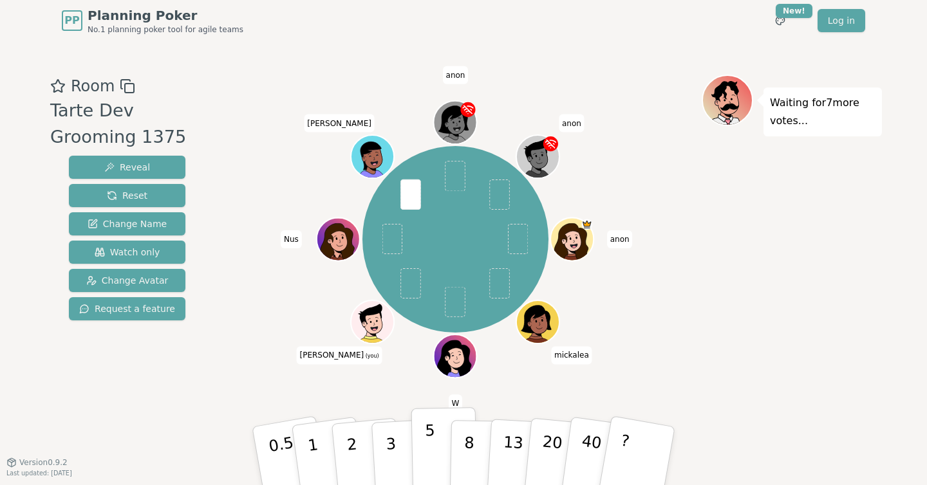 This screenshot has width=927, height=485. What do you see at coordinates (371, 356) in the screenshot?
I see `span: (you)` at bounding box center [371, 356].